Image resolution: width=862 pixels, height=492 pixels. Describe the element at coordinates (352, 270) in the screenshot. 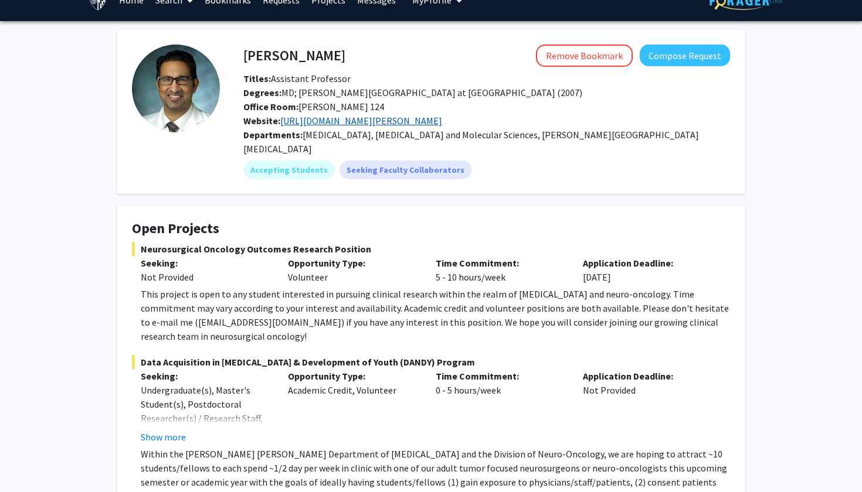

I see `div: Volunteer` at that location.